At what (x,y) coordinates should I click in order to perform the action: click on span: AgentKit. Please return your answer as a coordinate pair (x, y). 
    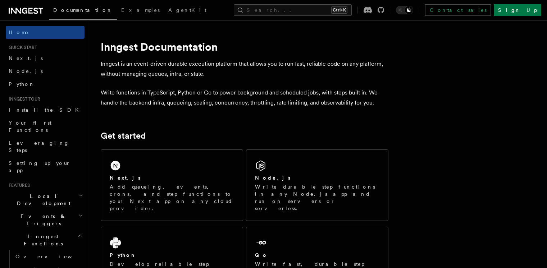
    Looking at the image, I should click on (187, 10).